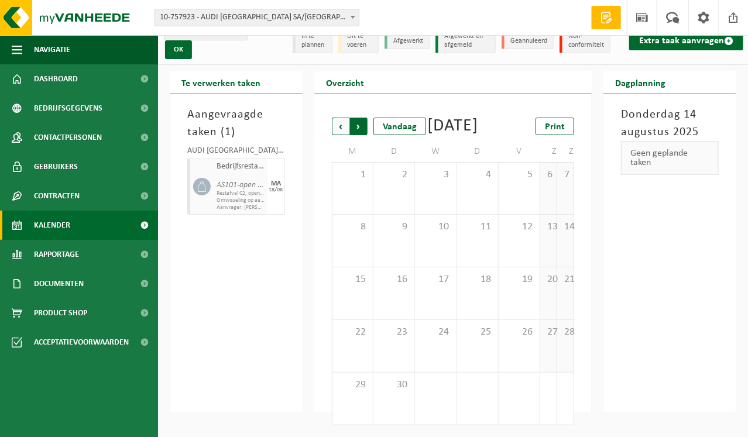  What do you see at coordinates (56, 254) in the screenshot?
I see `span: Rapportage` at bounding box center [56, 254].